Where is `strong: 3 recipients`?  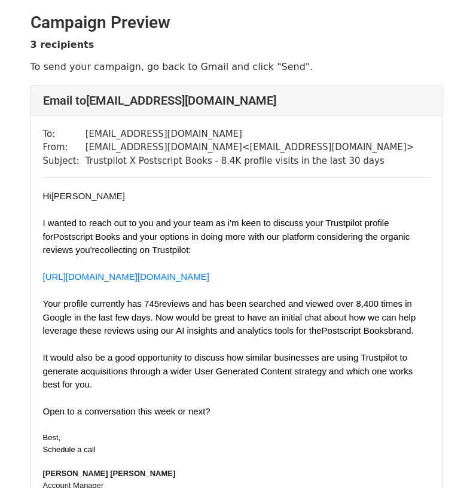
strong: 3 recipients is located at coordinates (62, 44).